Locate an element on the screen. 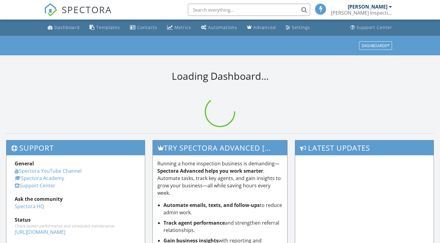  a: Dashboard is located at coordinates (64, 27).